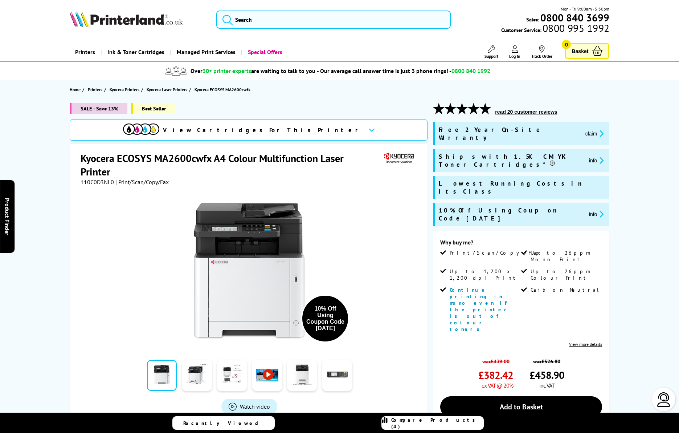 The width and height of the screenshot is (679, 433). I want to click on span: Sales:, so click(533, 19).